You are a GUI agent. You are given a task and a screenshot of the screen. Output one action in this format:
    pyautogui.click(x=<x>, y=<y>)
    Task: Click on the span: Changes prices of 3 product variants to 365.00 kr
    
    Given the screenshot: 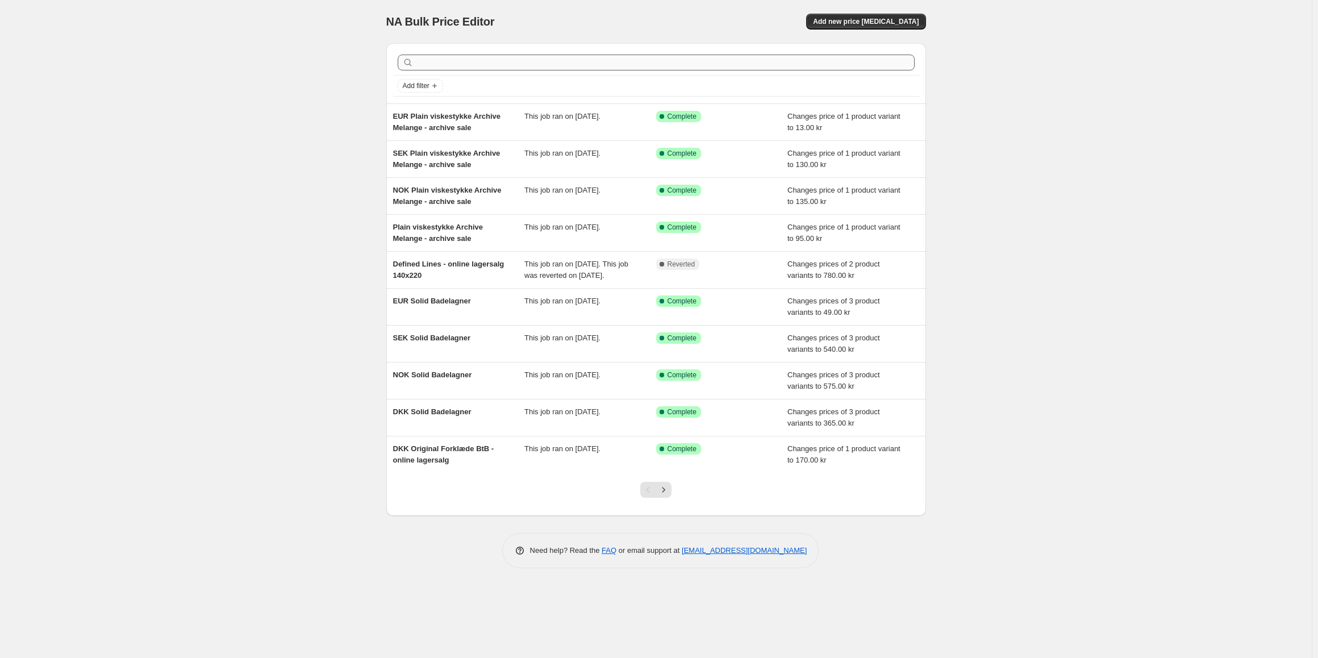 What is the action you would take?
    pyautogui.click(x=833, y=417)
    